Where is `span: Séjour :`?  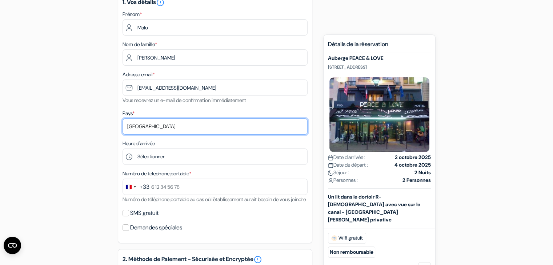
span: Séjour : is located at coordinates (338, 173).